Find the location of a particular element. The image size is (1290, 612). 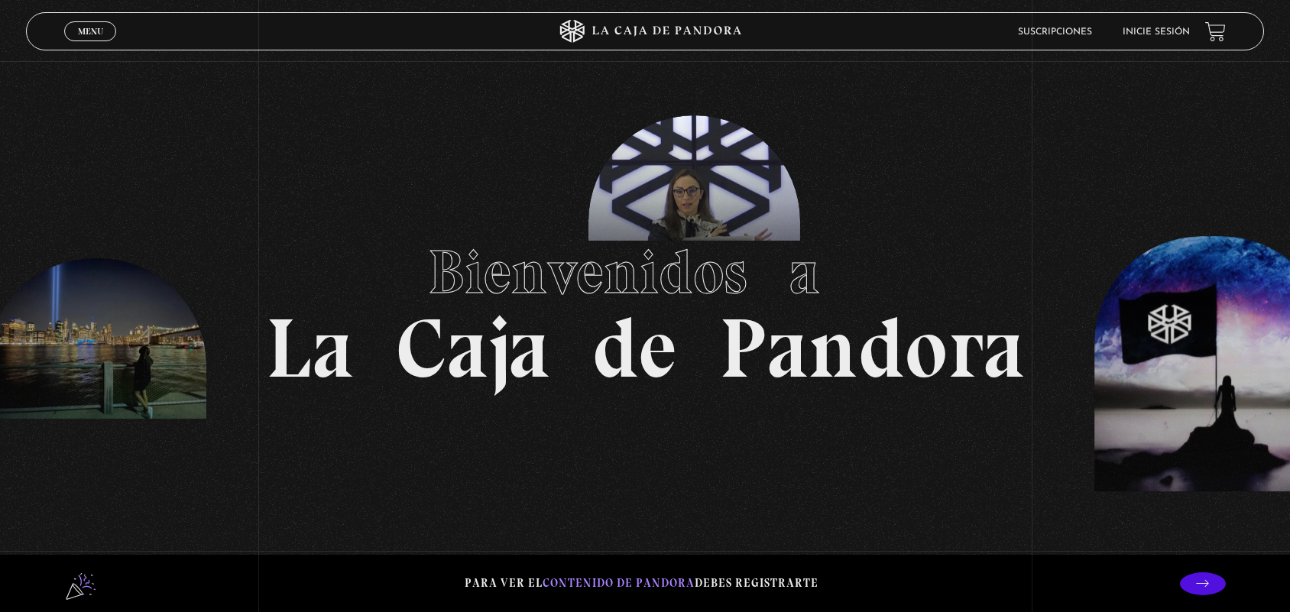

a: Suscripciones is located at coordinates (1055, 32).